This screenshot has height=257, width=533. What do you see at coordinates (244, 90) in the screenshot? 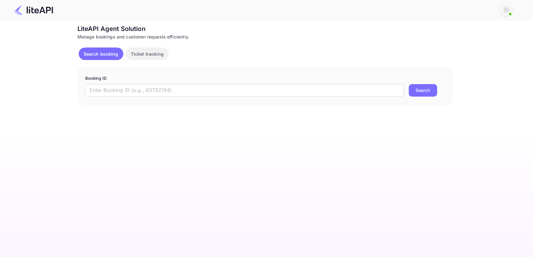
I see `input: Enter Booking ID (e.g., 63782194)` at bounding box center [244, 90].